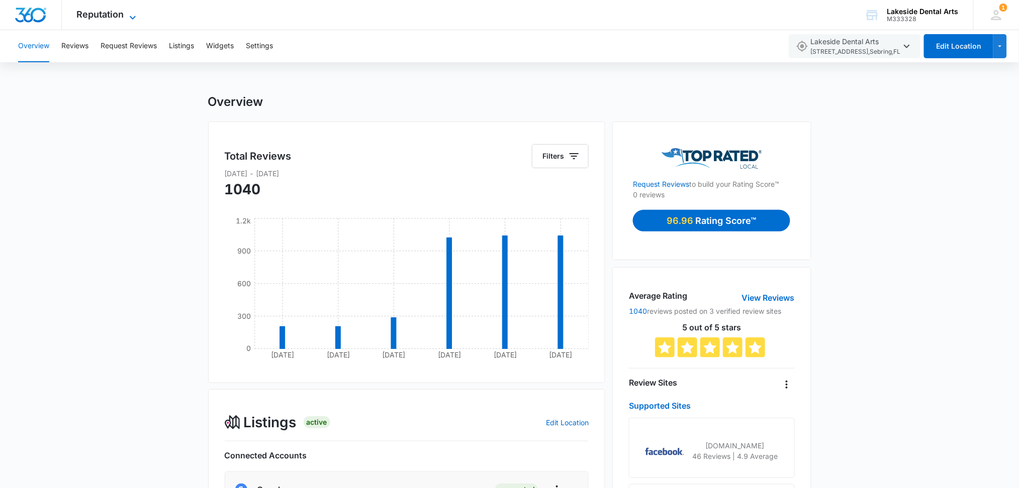 Image resolution: width=1019 pixels, height=488 pixels. I want to click on button: Edit Location, so click(958, 46).